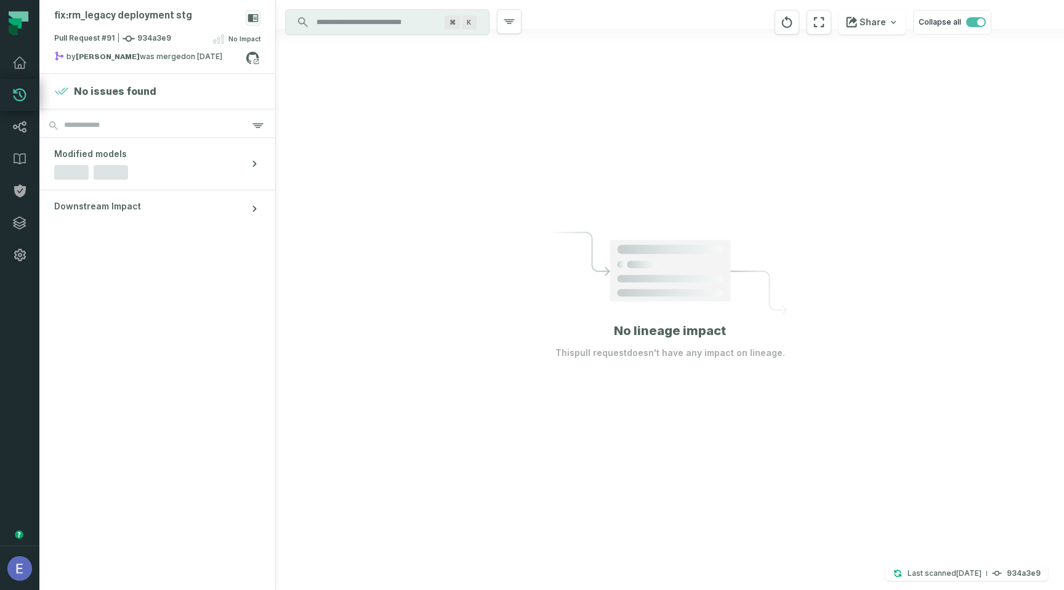  I want to click on span: Pull Request #91 934a3e9, so click(113, 39).